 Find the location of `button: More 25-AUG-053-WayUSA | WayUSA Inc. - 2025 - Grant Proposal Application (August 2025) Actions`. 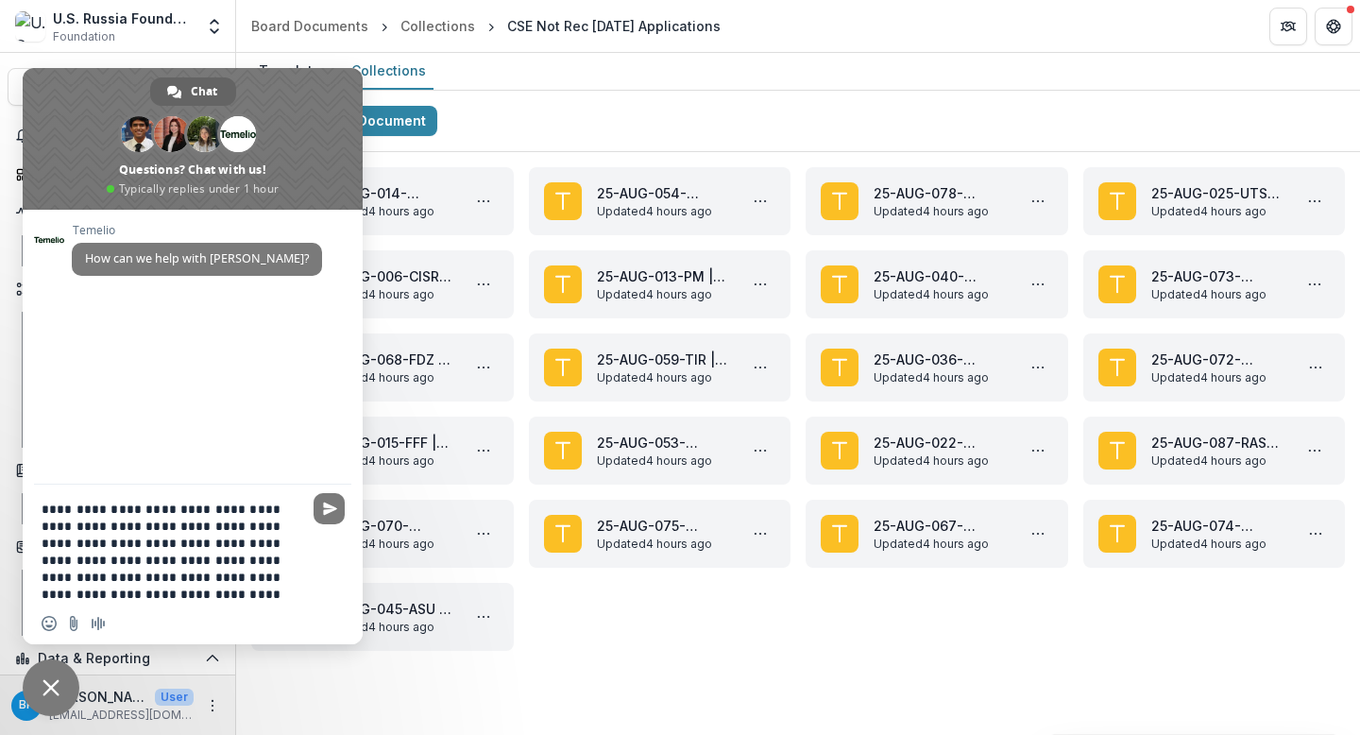

button: More 25-AUG-053-WayUSA | WayUSA Inc. - 2025 - Grant Proposal Application (August 2025) Actions is located at coordinates (760, 450).